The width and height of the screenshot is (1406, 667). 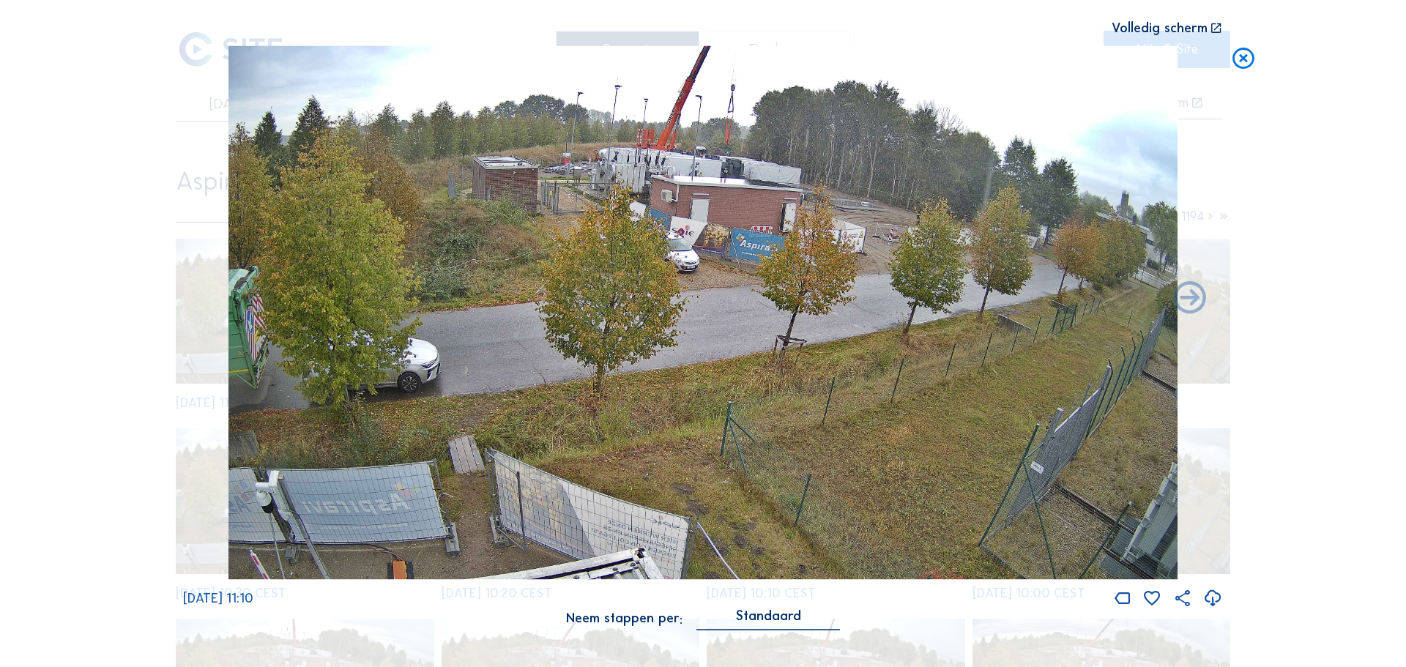 I want to click on i: Back, so click(x=1189, y=299).